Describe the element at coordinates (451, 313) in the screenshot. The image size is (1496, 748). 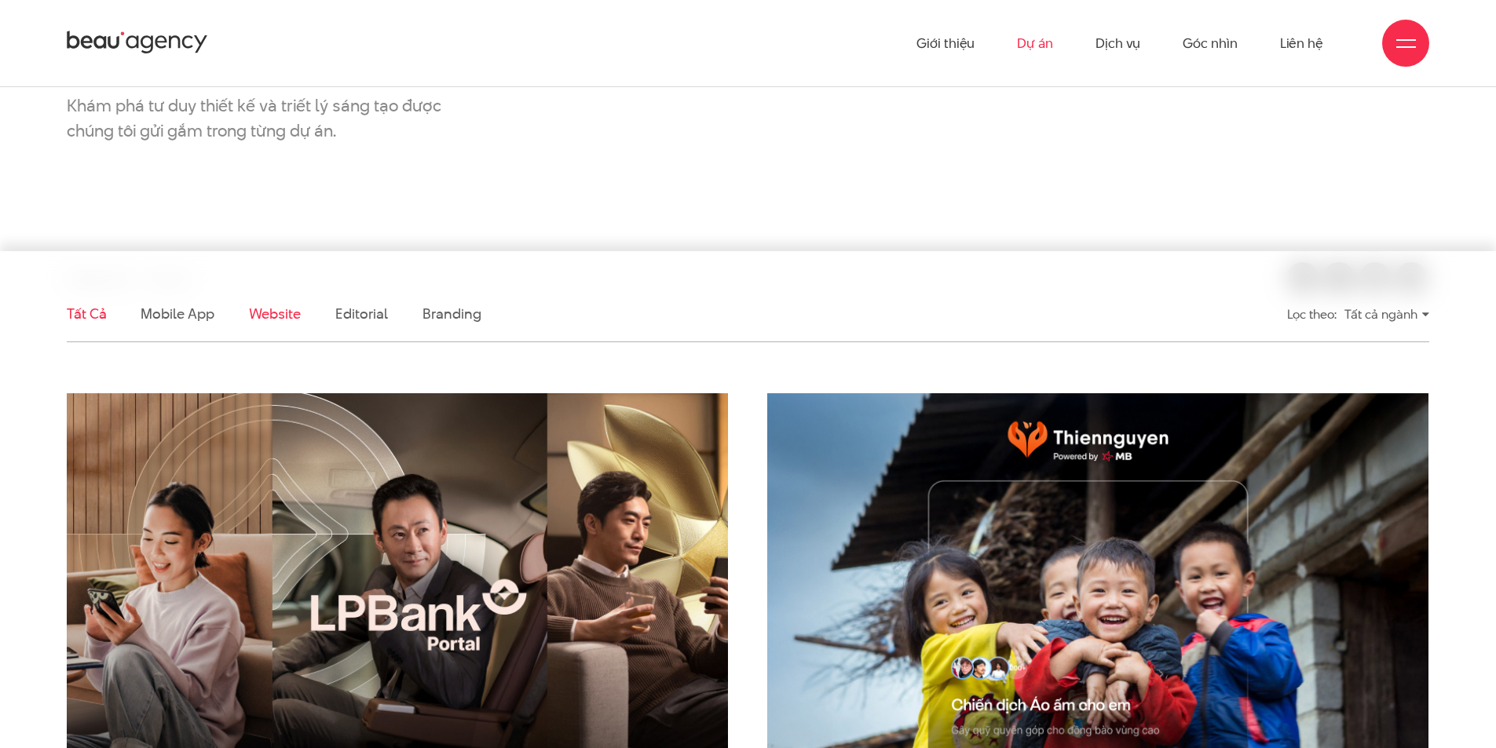
I see `a: Branding` at that location.